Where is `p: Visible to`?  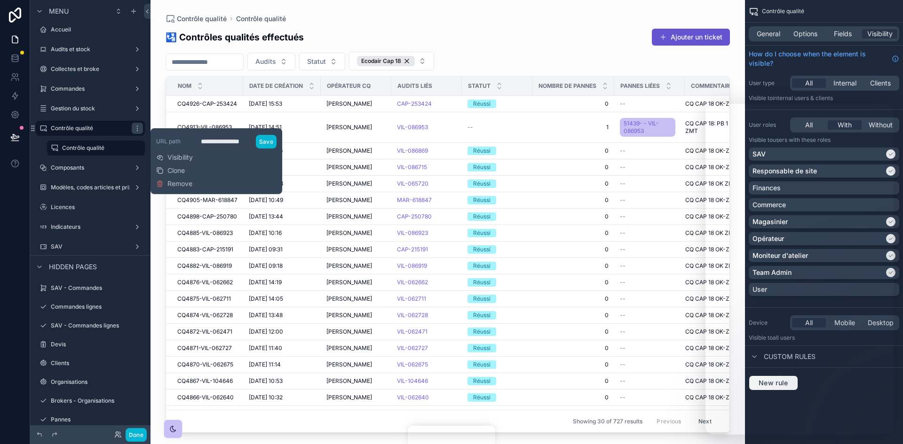
p: Visible to is located at coordinates (824, 98).